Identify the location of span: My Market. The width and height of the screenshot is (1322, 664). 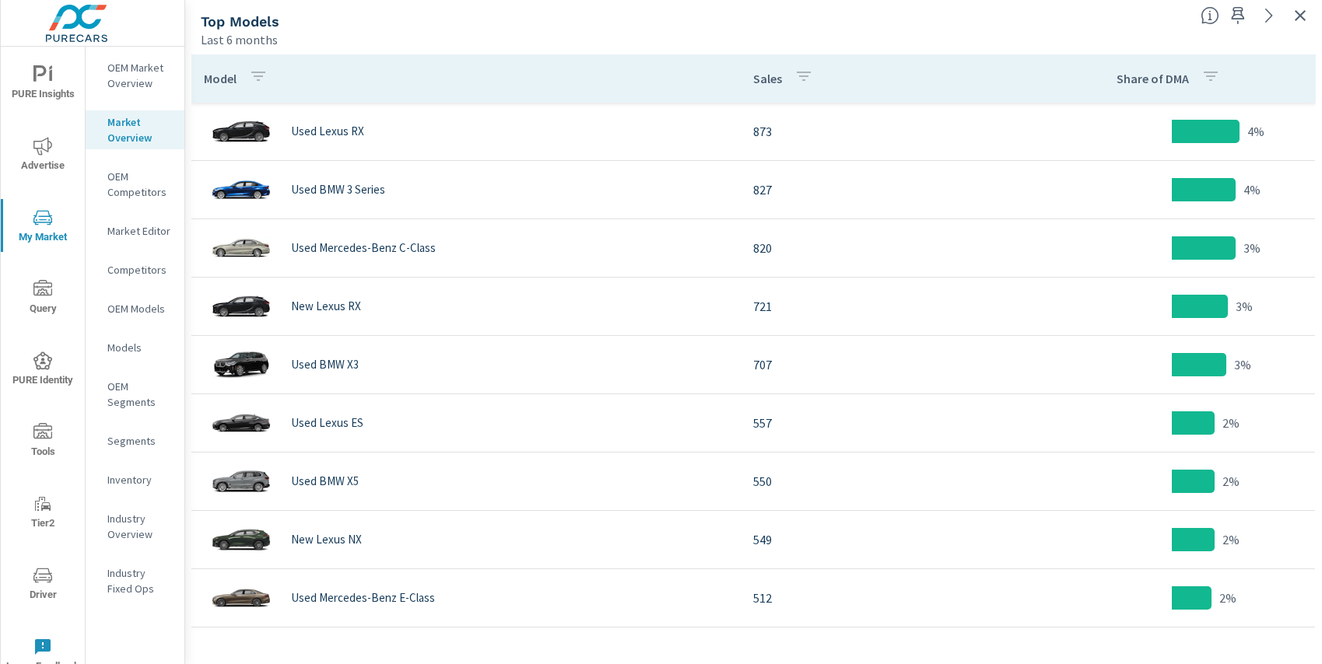
(43, 227).